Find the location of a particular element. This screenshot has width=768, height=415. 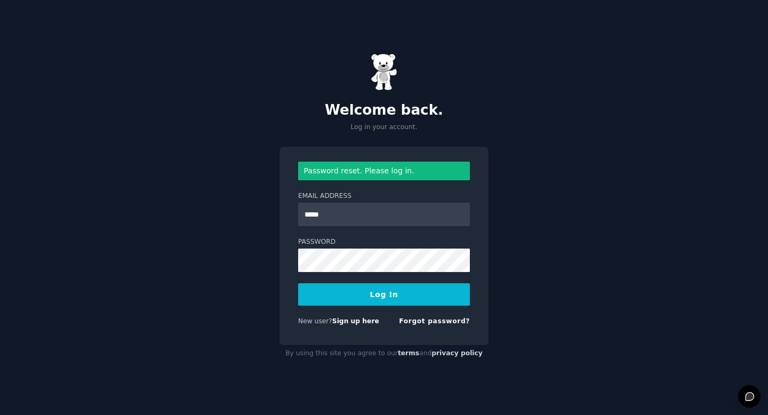

div: Password reset. Please log in. is located at coordinates (384, 171).